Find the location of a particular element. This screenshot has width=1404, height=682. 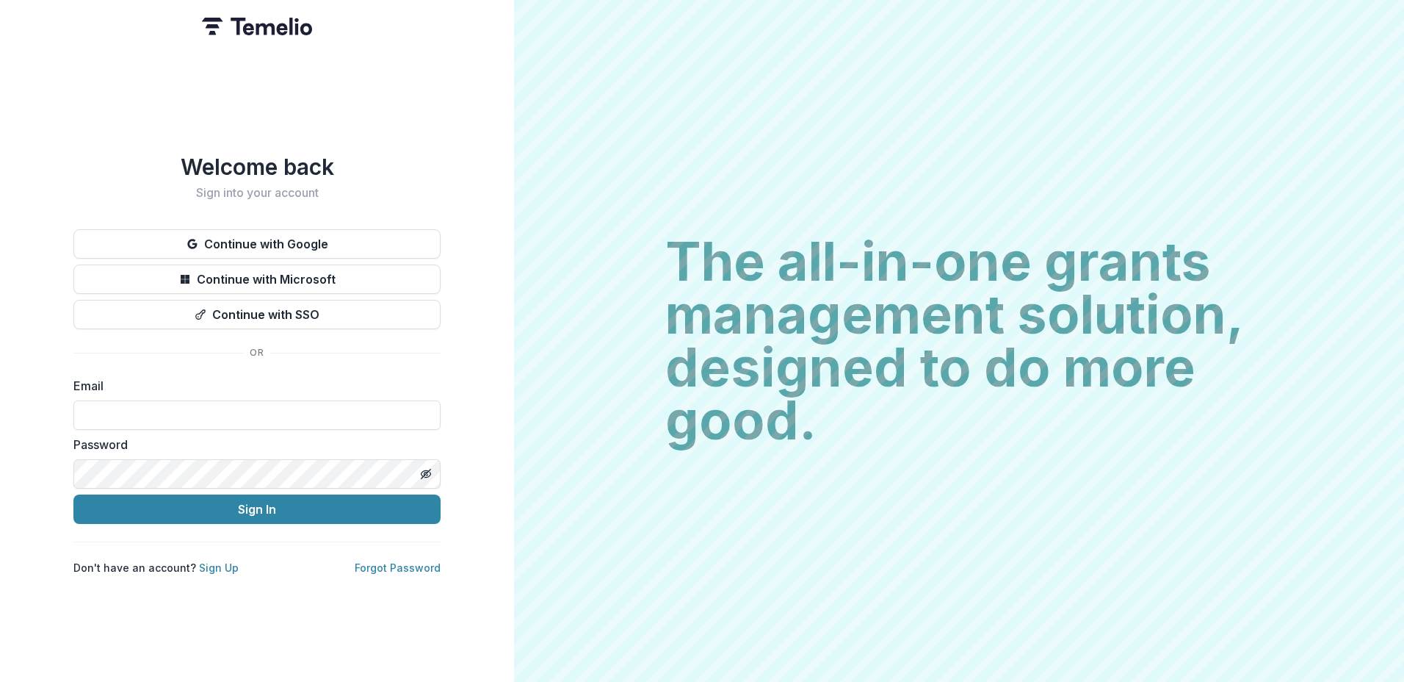

button: Continue with Google is located at coordinates (257, 244).